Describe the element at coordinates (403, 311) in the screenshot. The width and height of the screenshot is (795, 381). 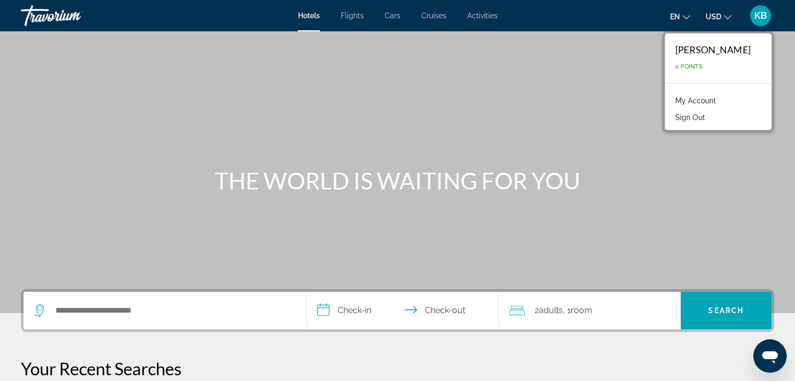
I see `button: Select check in and out date` at that location.